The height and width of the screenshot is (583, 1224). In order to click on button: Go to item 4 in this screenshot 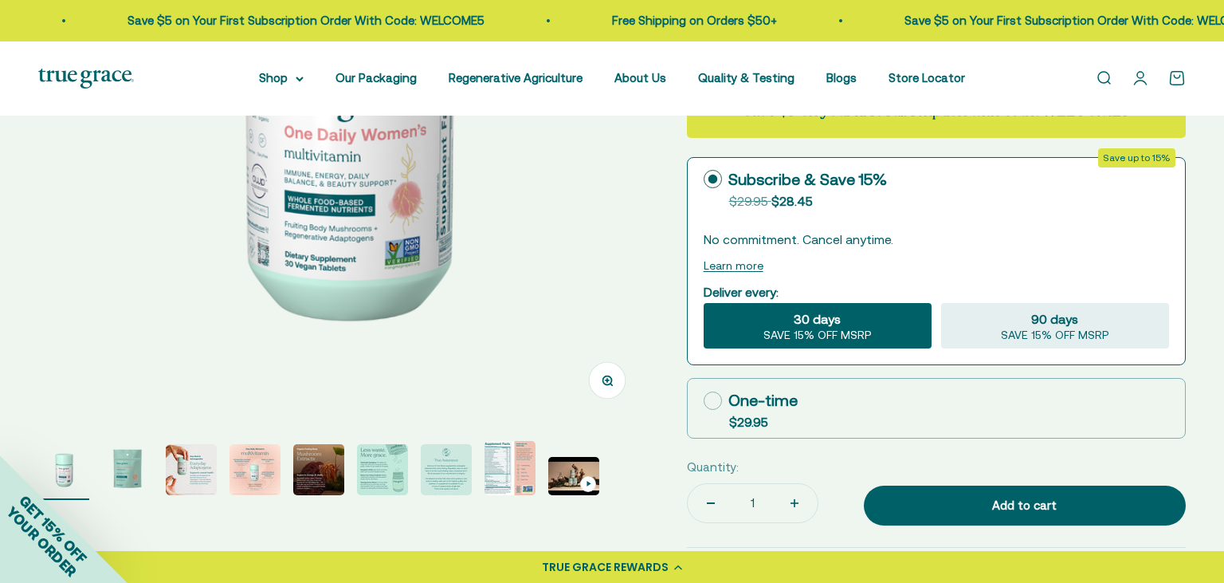, I will do `click(255, 472)`.